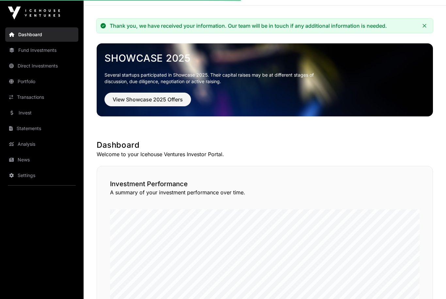  What do you see at coordinates (214, 78) in the screenshot?
I see `p: Several startups participated in Showcase 2025. Their capital raises may be at different stages o...` at bounding box center [214, 78].